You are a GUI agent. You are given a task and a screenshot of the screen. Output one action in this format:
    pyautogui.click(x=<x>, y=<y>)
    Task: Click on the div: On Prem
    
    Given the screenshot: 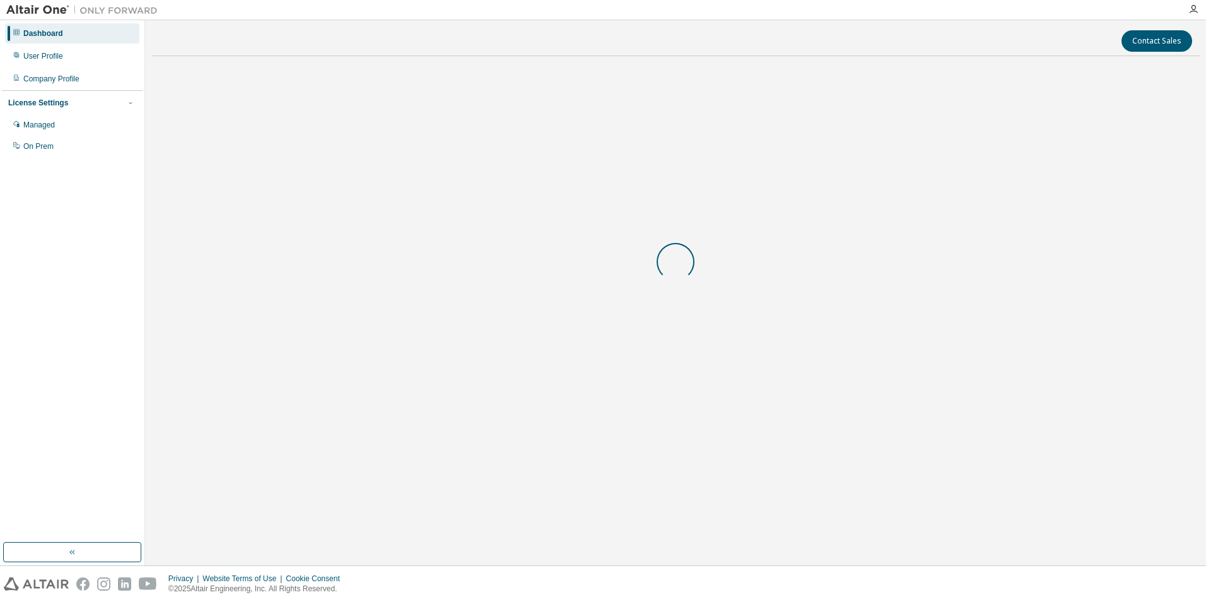 What is the action you would take?
    pyautogui.click(x=38, y=146)
    